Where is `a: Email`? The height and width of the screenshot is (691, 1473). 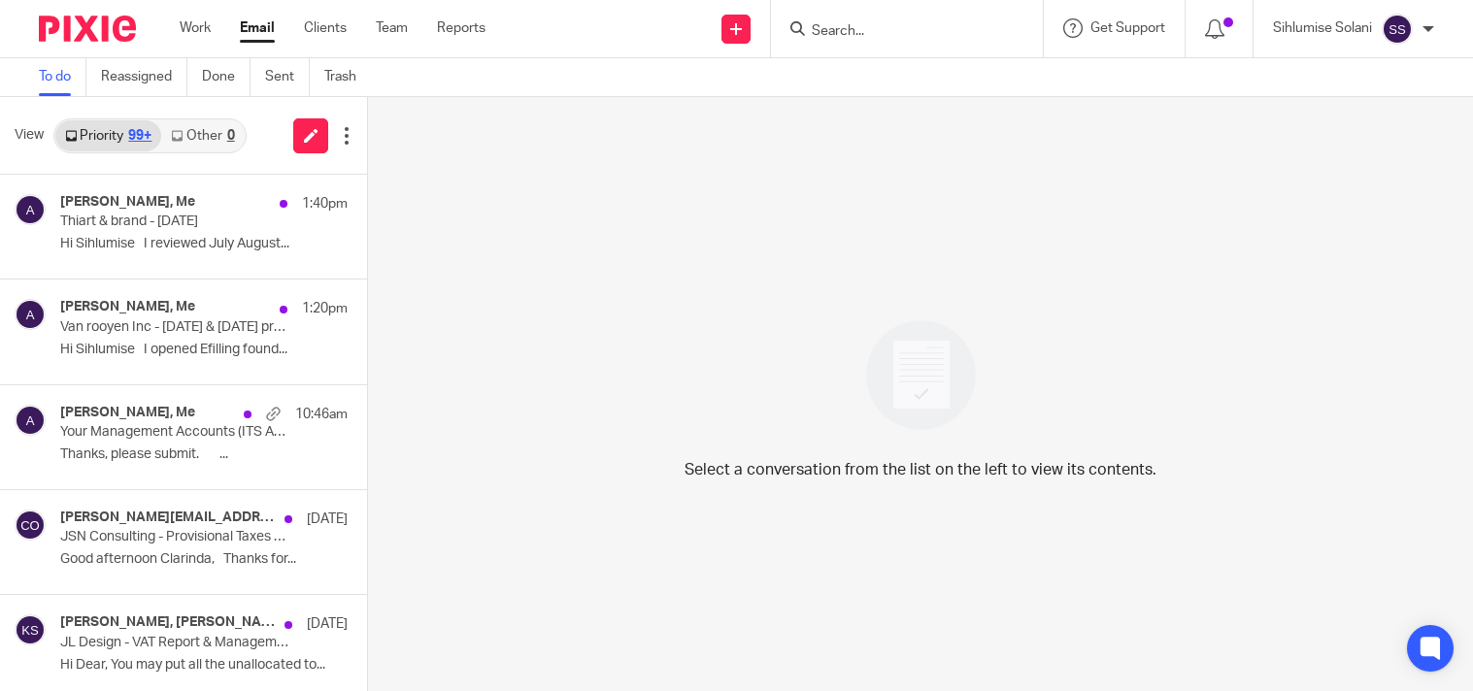
a: Email is located at coordinates (257, 28).